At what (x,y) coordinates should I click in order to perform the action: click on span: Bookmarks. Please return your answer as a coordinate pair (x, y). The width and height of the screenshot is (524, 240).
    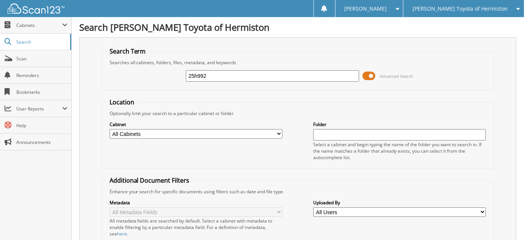
    Looking at the image, I should click on (42, 92).